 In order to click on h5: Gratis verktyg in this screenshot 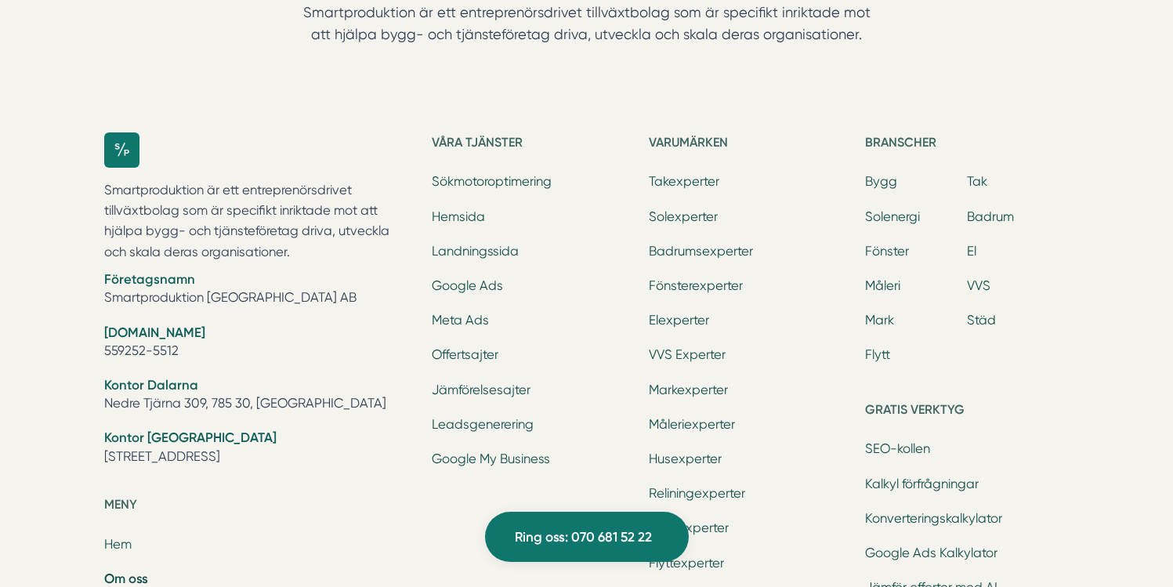, I will do `click(967, 412)`.